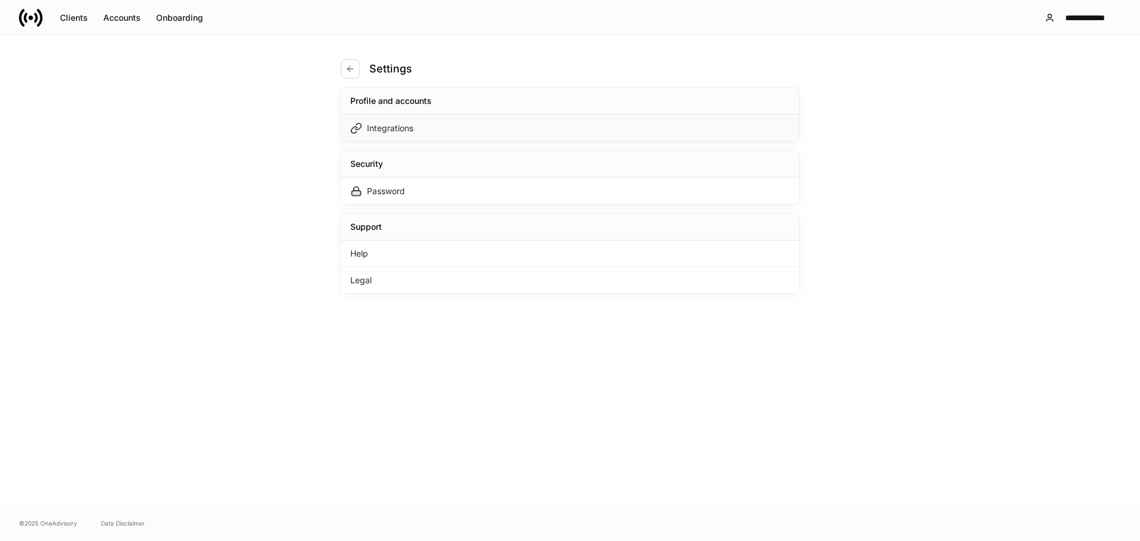 This screenshot has height=541, width=1140. What do you see at coordinates (570, 254) in the screenshot?
I see `div: Help` at bounding box center [570, 254].